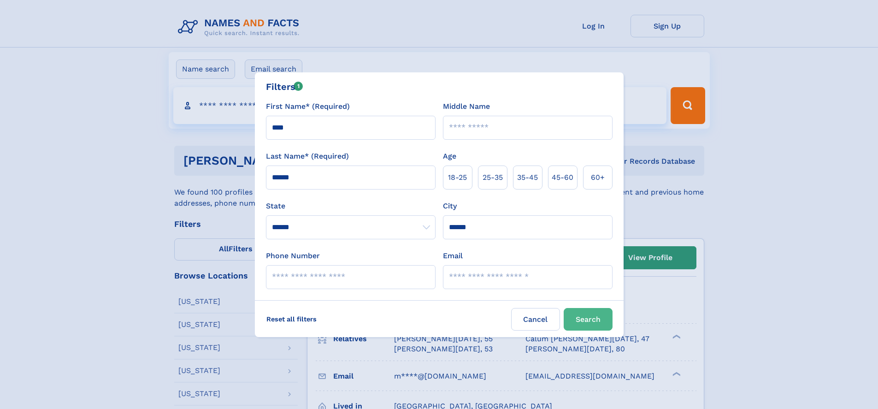  I want to click on label: Middle Name, so click(467, 107).